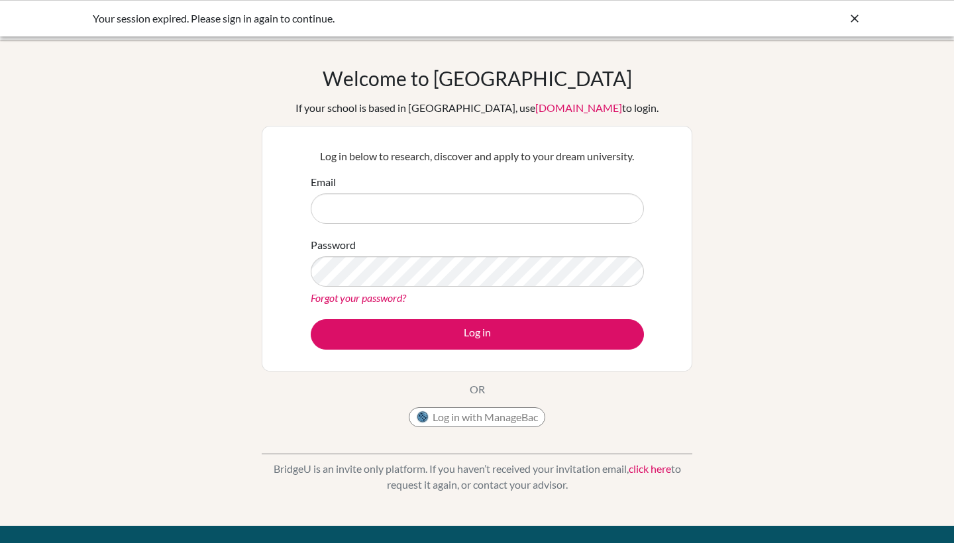  Describe the element at coordinates (477, 156) in the screenshot. I see `p: Log in below to research, discover and apply to your dream university.` at that location.